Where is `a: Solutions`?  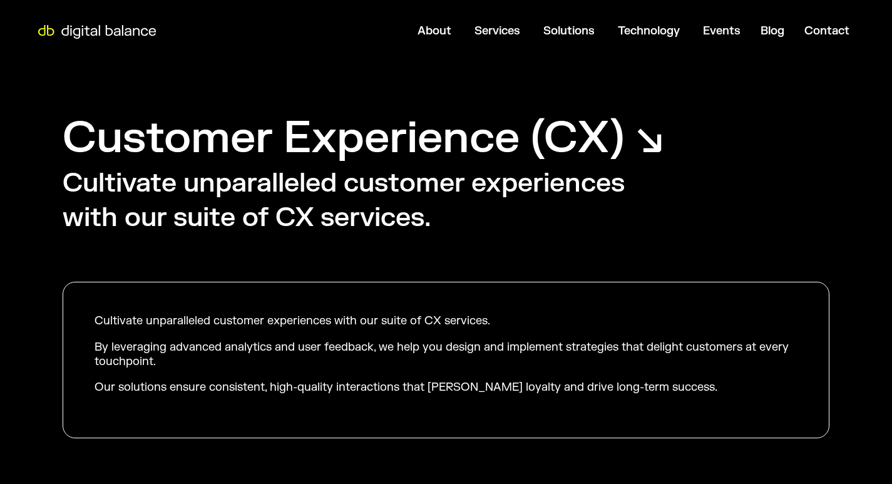
a: Solutions is located at coordinates (569, 31).